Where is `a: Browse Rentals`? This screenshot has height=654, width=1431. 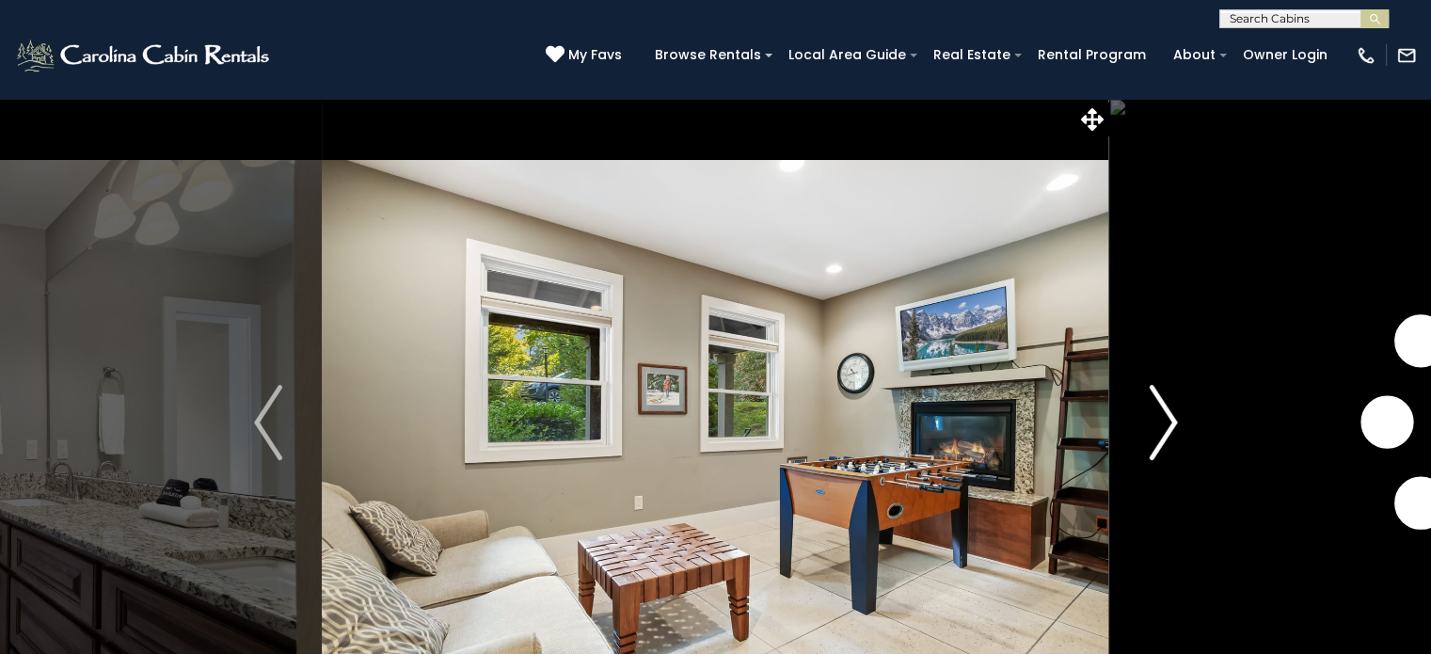 a: Browse Rentals is located at coordinates (707, 55).